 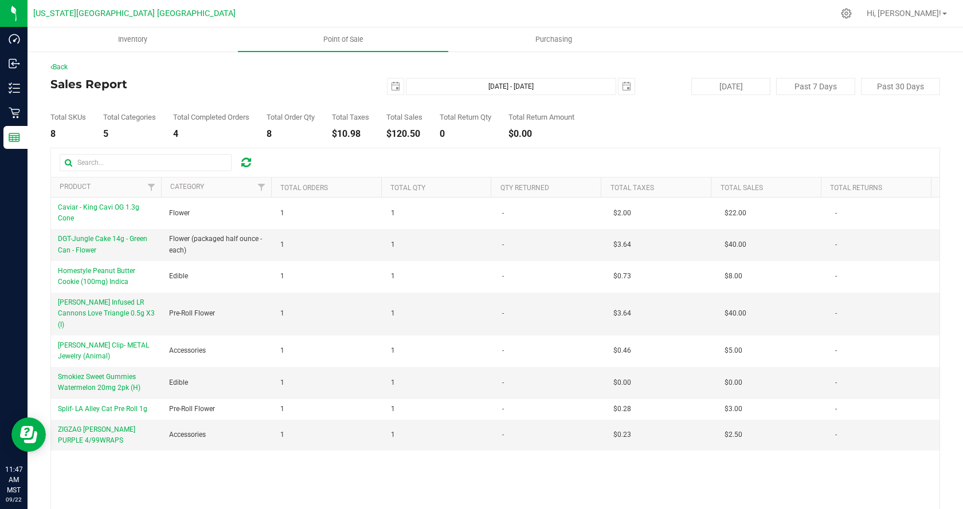 I want to click on inline-svg: Inbound, so click(x=14, y=64).